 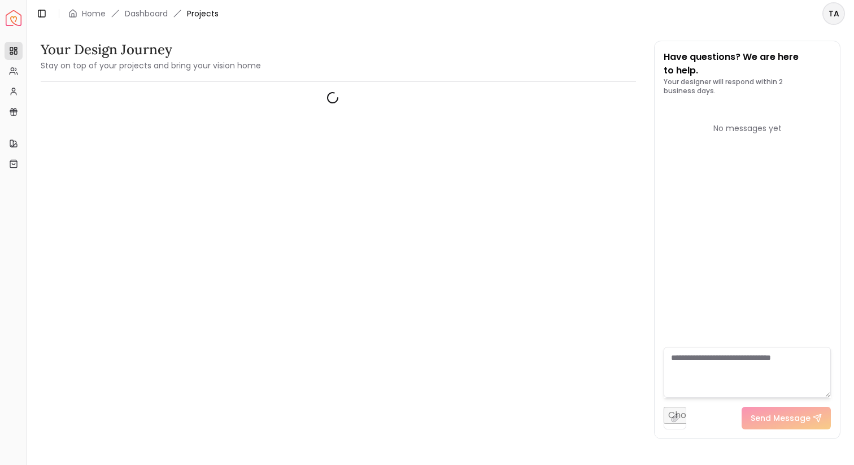 What do you see at coordinates (833, 14) in the screenshot?
I see `span: TA` at bounding box center [833, 14].